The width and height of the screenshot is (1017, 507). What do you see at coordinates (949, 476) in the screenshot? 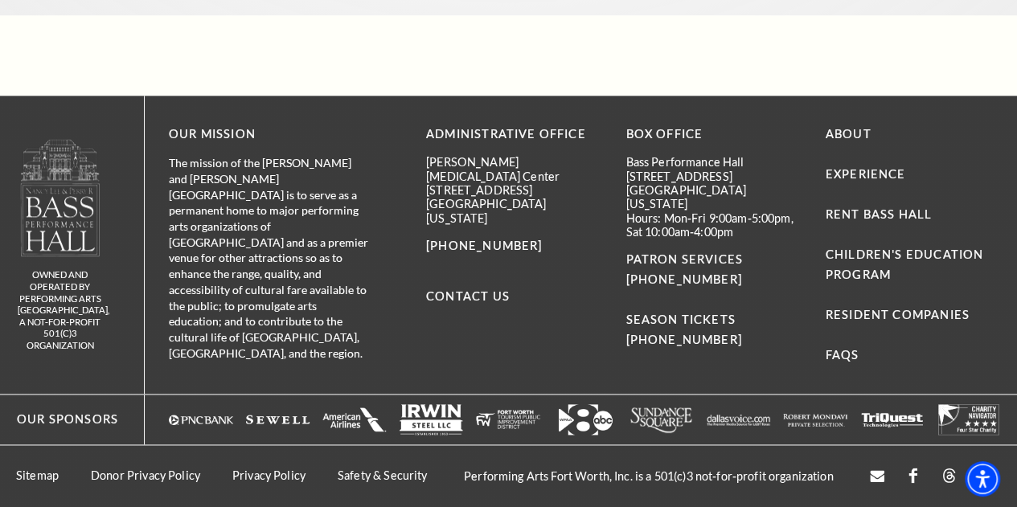
I see `a: threads.com - open in a new tab` at bounding box center [949, 476].